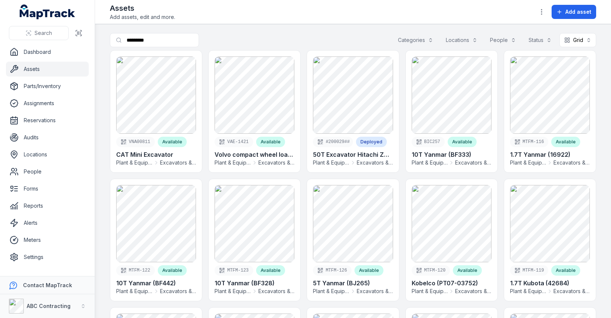 Image resolution: width=611 pixels, height=318 pixels. What do you see at coordinates (47, 189) in the screenshot?
I see `a: Forms` at bounding box center [47, 189].